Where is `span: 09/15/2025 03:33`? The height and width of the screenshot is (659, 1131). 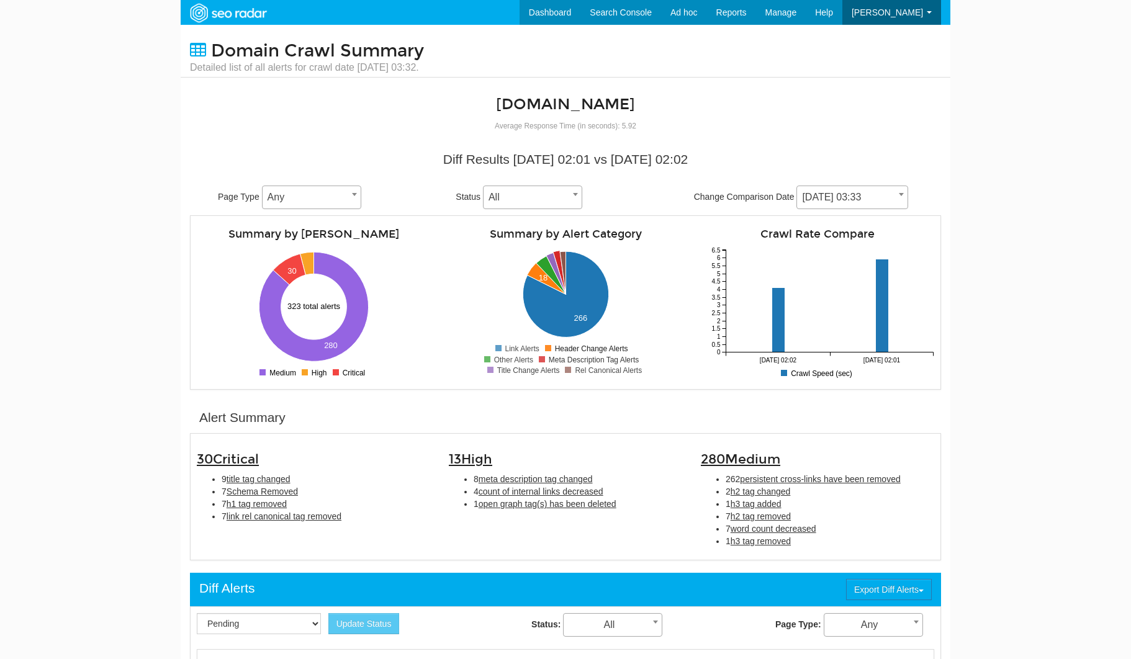
span: 09/15/2025 03:33 is located at coordinates (853, 197).